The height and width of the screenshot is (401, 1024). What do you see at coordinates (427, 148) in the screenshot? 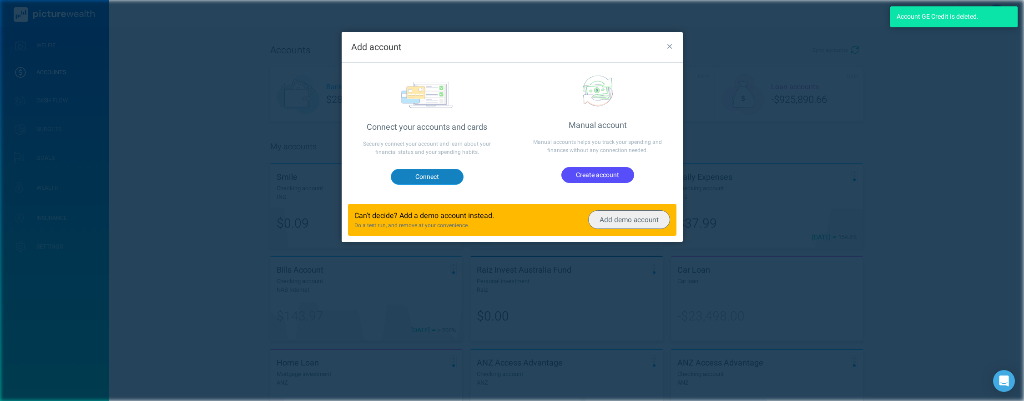
I see `div: Securely connect your account and learn about your financial status and your spending habits.` at bounding box center [427, 148].